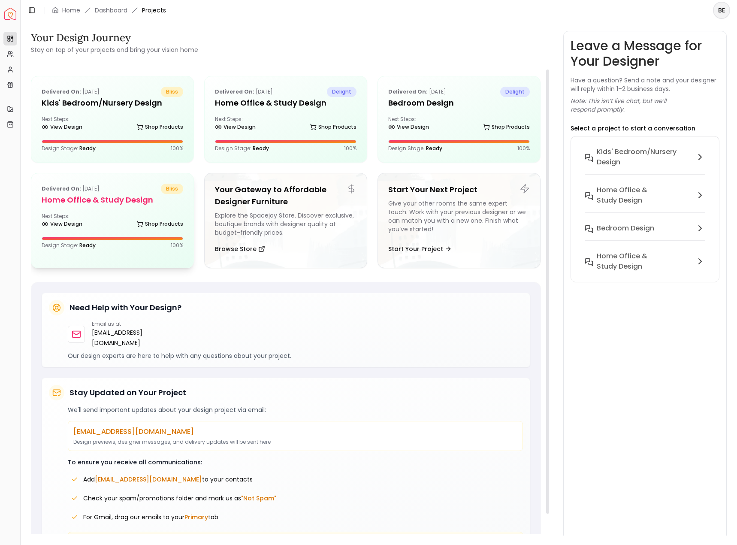 The height and width of the screenshot is (545, 737). Describe the element at coordinates (645, 84) in the screenshot. I see `p: Have a question? Send a note and your designer will reply within 1–2 business days.` at that location.